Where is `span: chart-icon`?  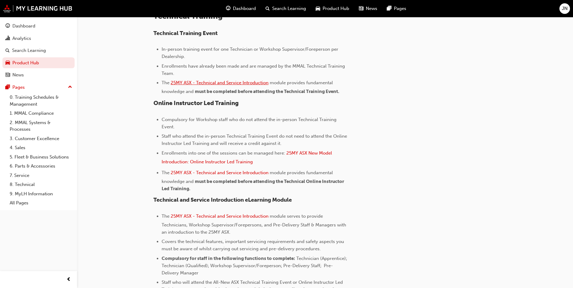
span: chart-icon is located at coordinates (8, 39).